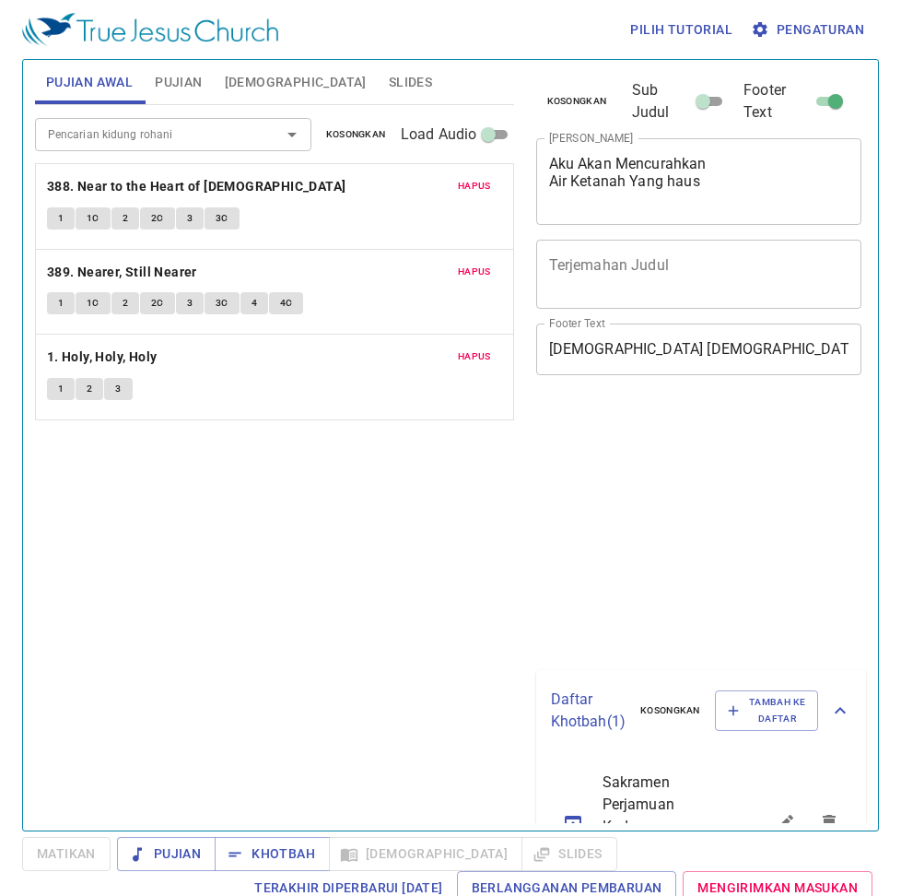 The image size is (901, 896). What do you see at coordinates (809, 29) in the screenshot?
I see `span: Pengaturan` at bounding box center [809, 29].